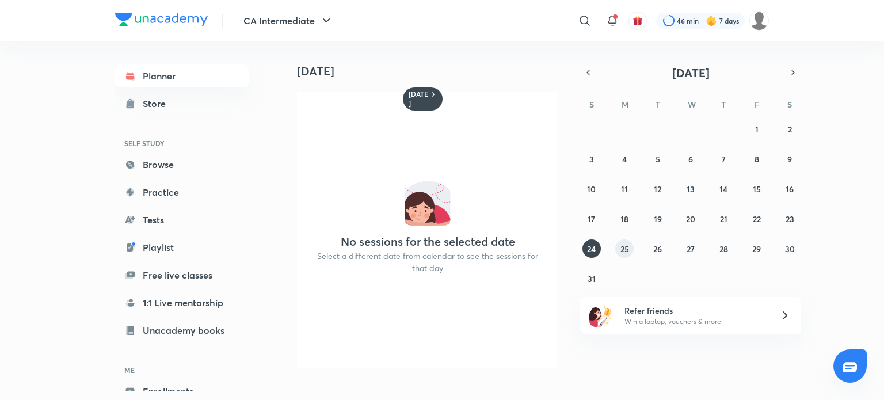 Image resolution: width=884 pixels, height=400 pixels. I want to click on button: August 10, 2025, so click(592, 189).